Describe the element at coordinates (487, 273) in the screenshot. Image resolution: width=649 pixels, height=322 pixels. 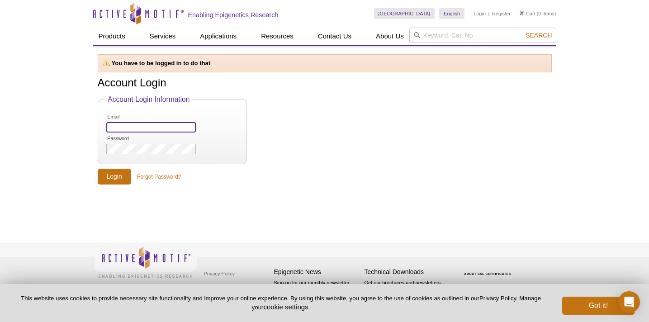
I see `a: ABOUT SSL CERTIFICATES` at that location.